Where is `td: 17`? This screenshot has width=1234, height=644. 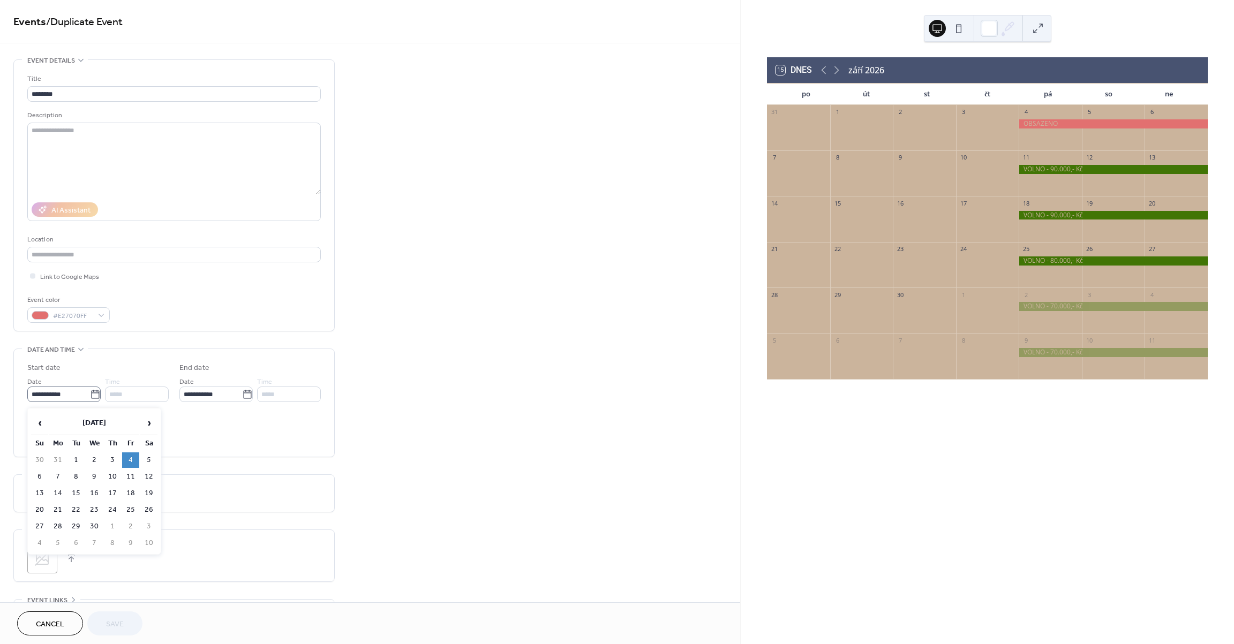
td: 17 is located at coordinates (112, 493).